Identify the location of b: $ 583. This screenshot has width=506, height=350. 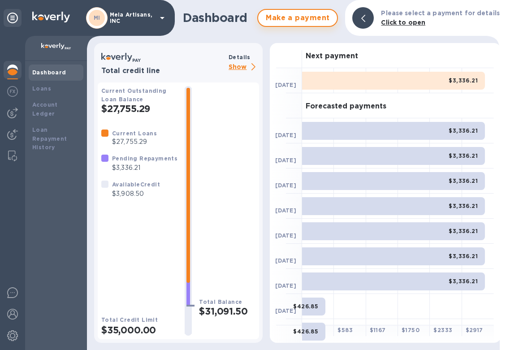
(345, 330).